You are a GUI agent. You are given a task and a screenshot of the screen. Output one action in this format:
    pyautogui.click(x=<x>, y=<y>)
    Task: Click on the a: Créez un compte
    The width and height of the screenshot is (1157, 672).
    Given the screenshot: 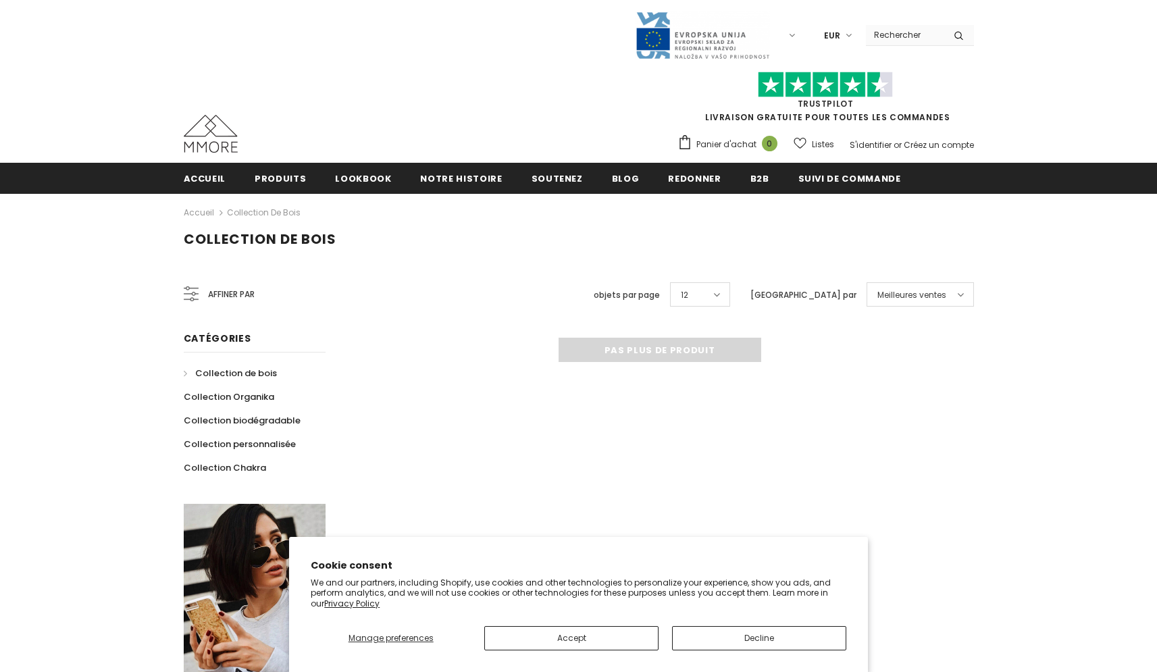 What is the action you would take?
    pyautogui.click(x=939, y=145)
    